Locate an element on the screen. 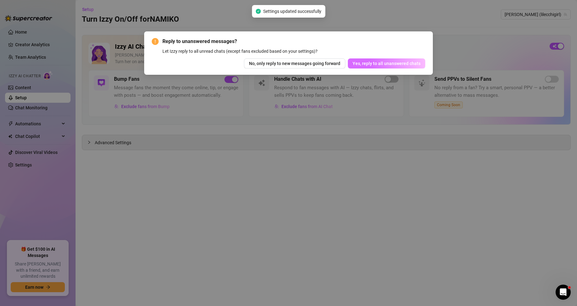  span: check-circle is located at coordinates (258, 11).